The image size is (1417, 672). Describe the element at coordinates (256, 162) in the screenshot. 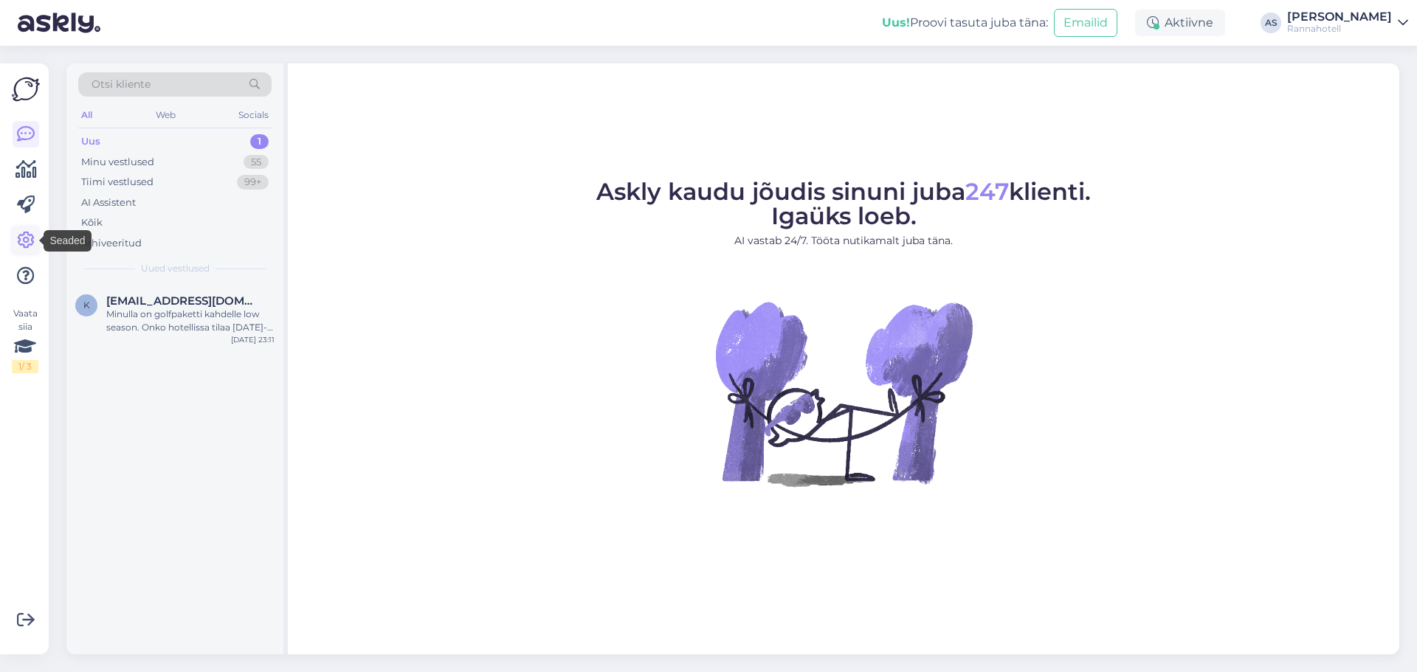

I see `div: 55` at that location.